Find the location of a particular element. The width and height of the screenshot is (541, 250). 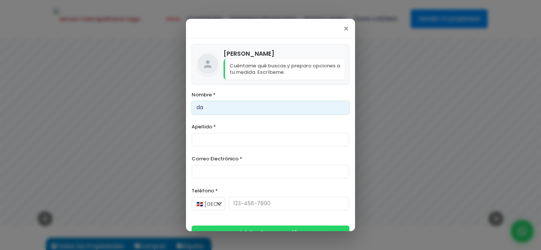

label: Teléfono * is located at coordinates (271, 190).